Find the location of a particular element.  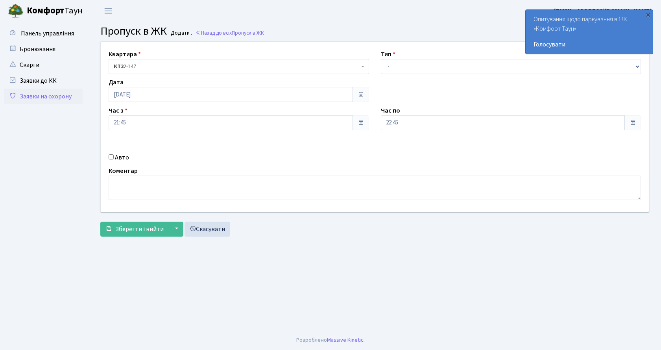

b: Комфорт is located at coordinates (46, 11).